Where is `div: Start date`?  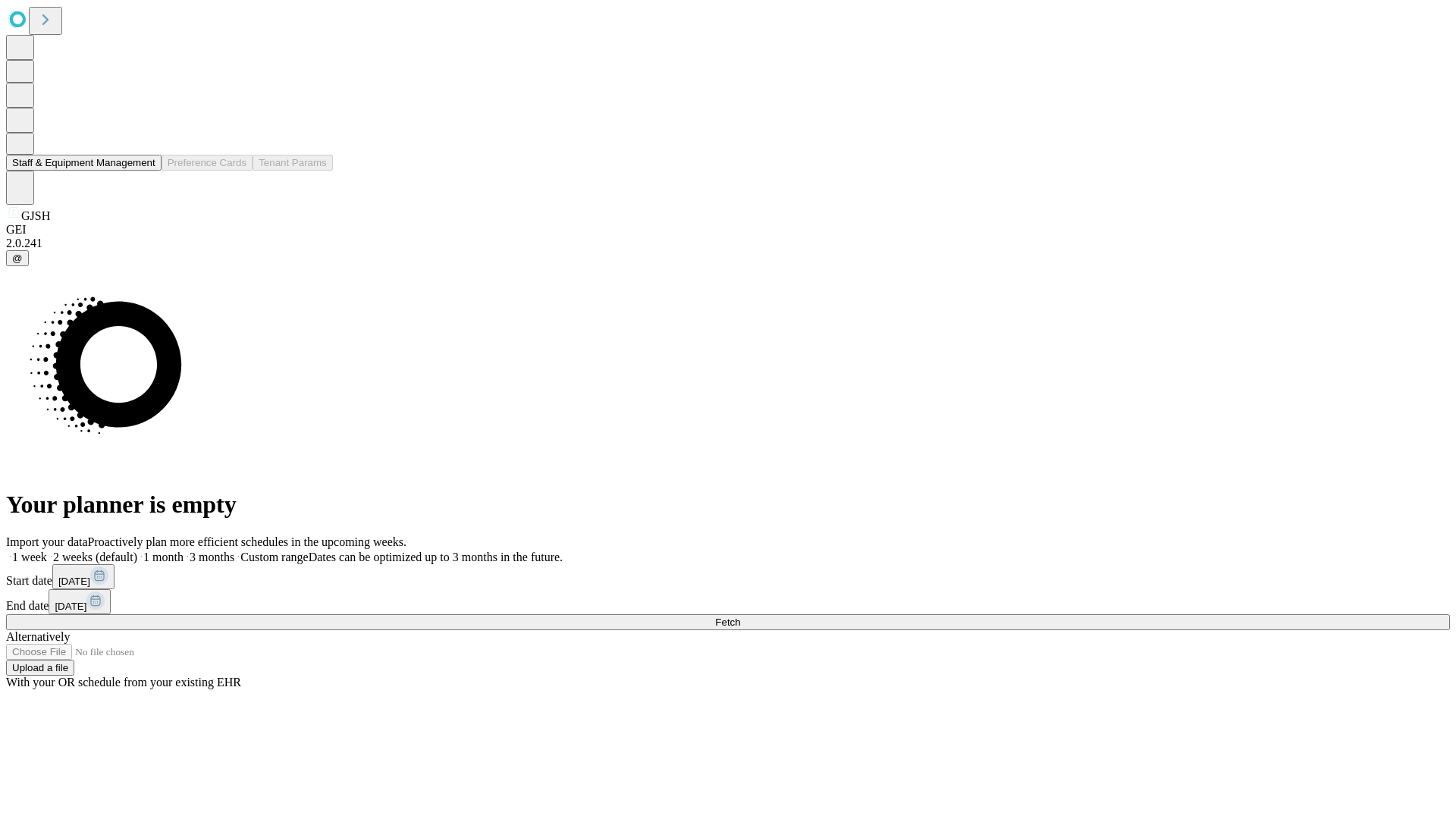 div: Start date is located at coordinates (728, 576).